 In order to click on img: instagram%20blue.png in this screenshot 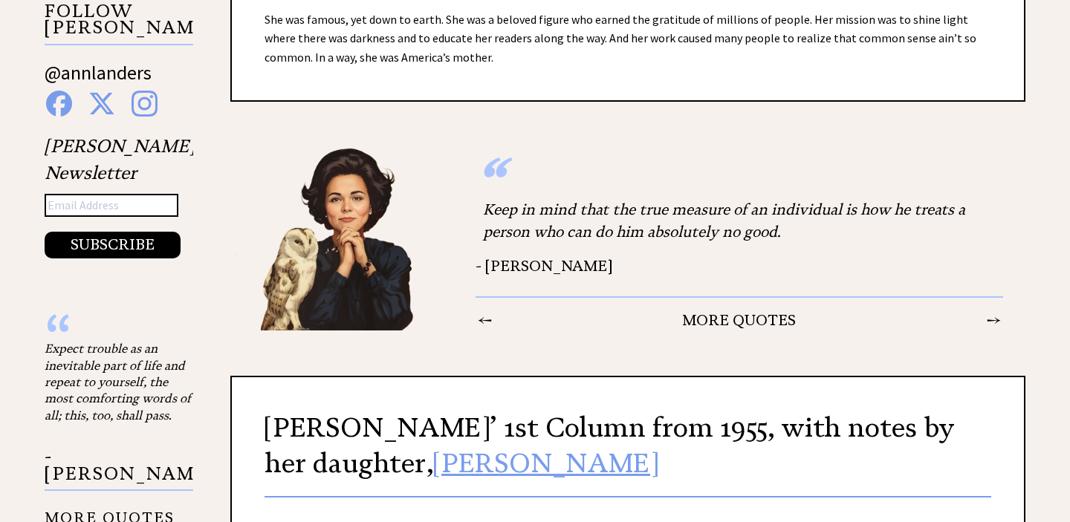, I will do `click(144, 103)`.